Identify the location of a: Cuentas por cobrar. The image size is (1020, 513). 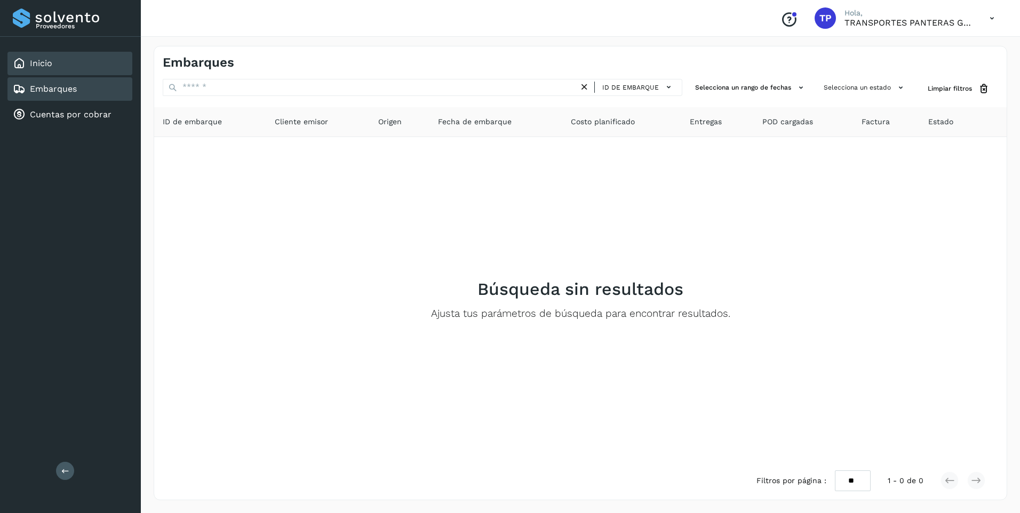
(70, 114).